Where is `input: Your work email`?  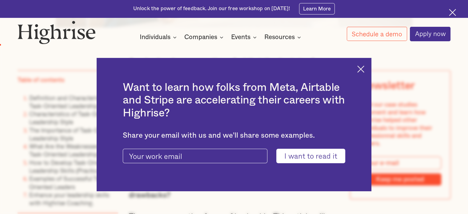
input: Your work email is located at coordinates (195, 156).